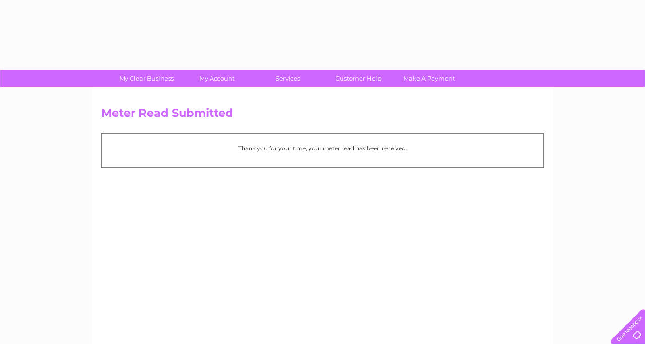  I want to click on a: Customer Help, so click(358, 78).